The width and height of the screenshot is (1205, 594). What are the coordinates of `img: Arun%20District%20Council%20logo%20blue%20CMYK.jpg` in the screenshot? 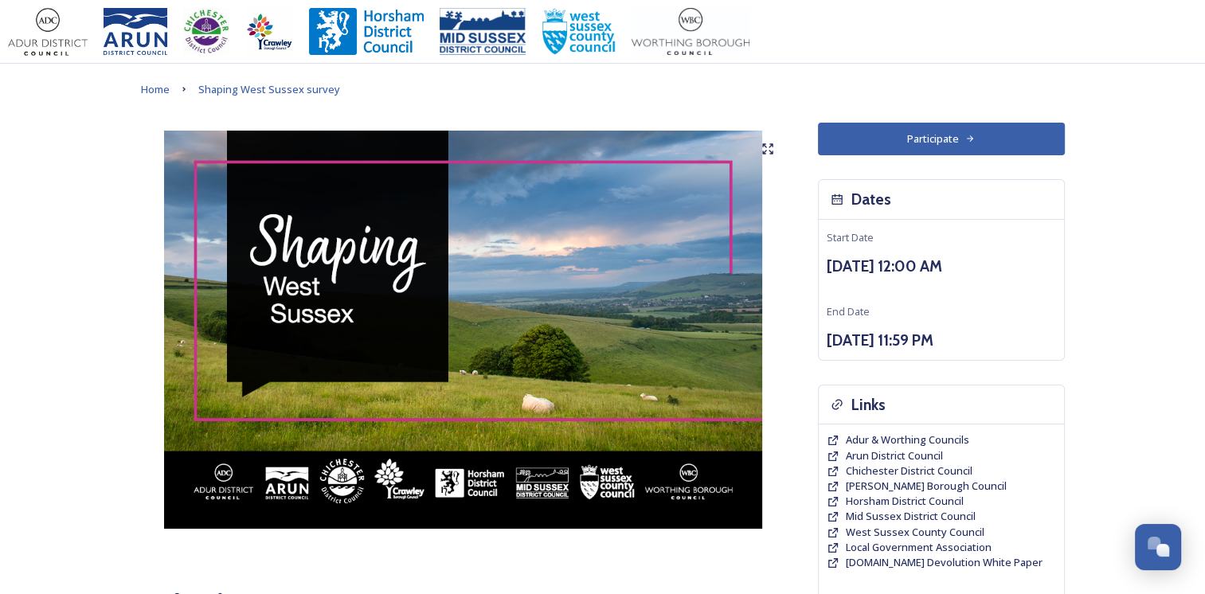 It's located at (135, 32).